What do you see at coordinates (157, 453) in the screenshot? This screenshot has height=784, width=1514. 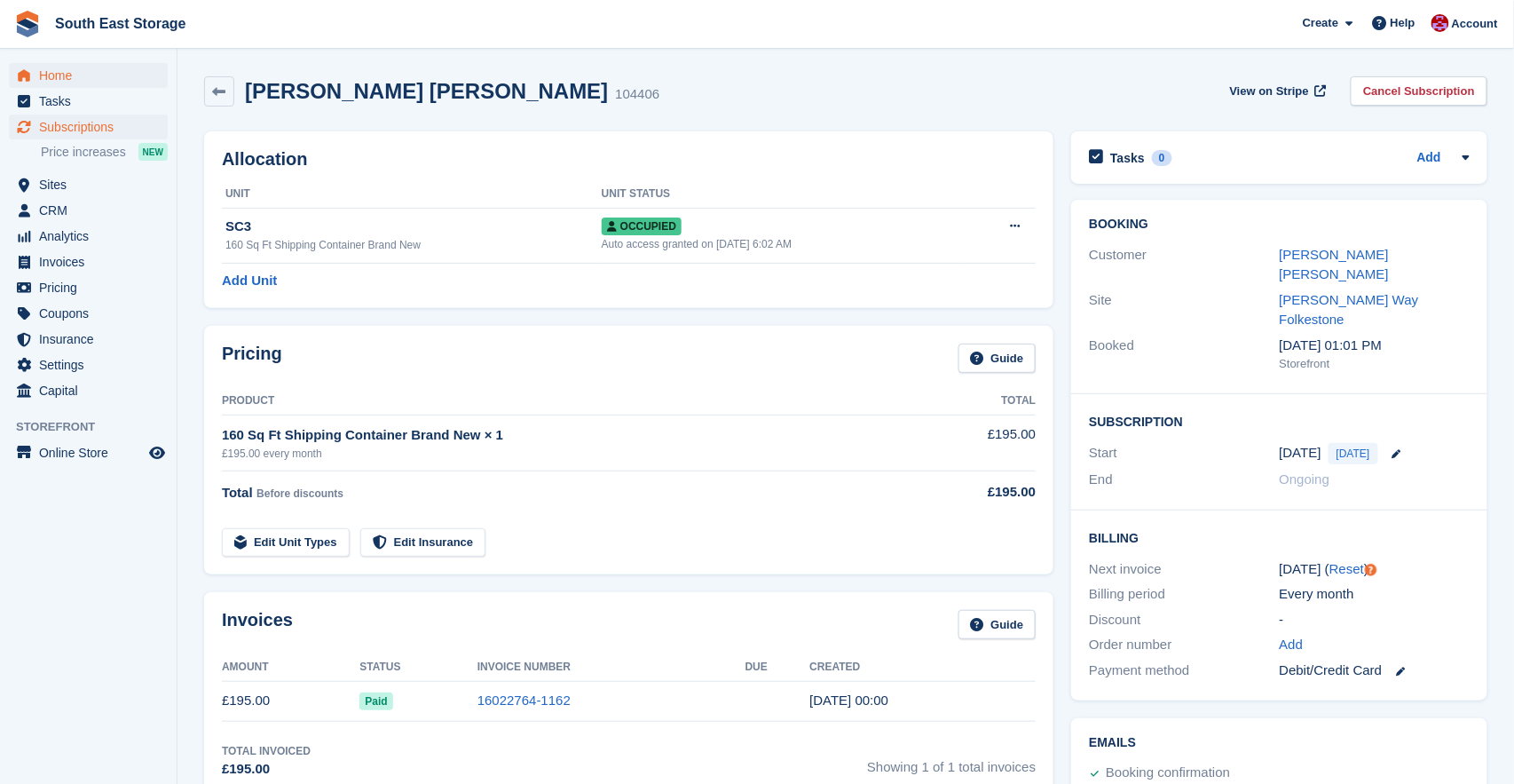 I see `a: Preview store` at bounding box center [157, 453].